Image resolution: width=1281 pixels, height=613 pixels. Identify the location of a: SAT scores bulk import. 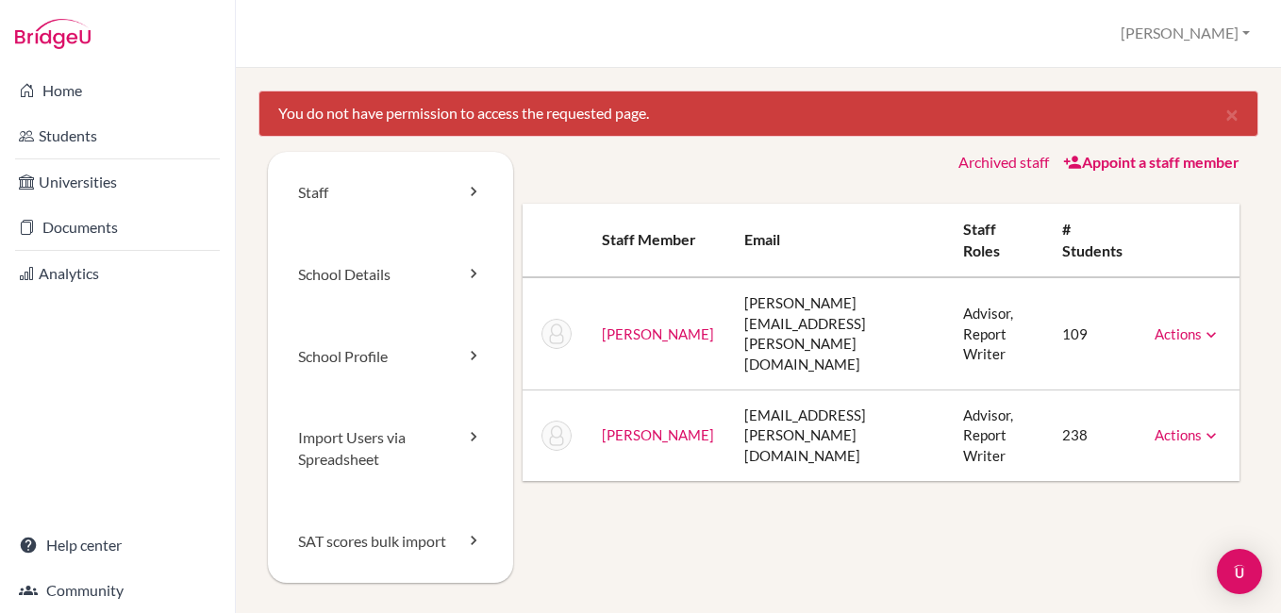
(390, 541).